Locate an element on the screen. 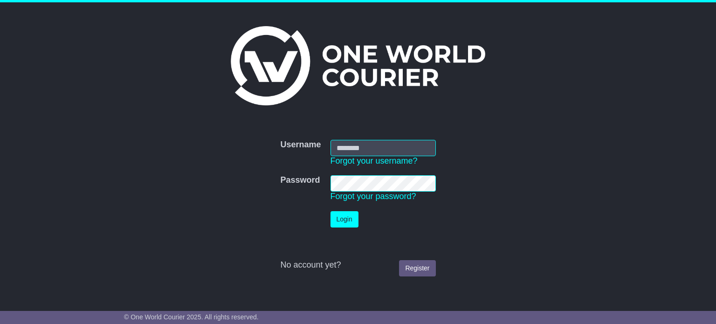 The image size is (716, 324). a: Forgot your username? is located at coordinates (374, 161).